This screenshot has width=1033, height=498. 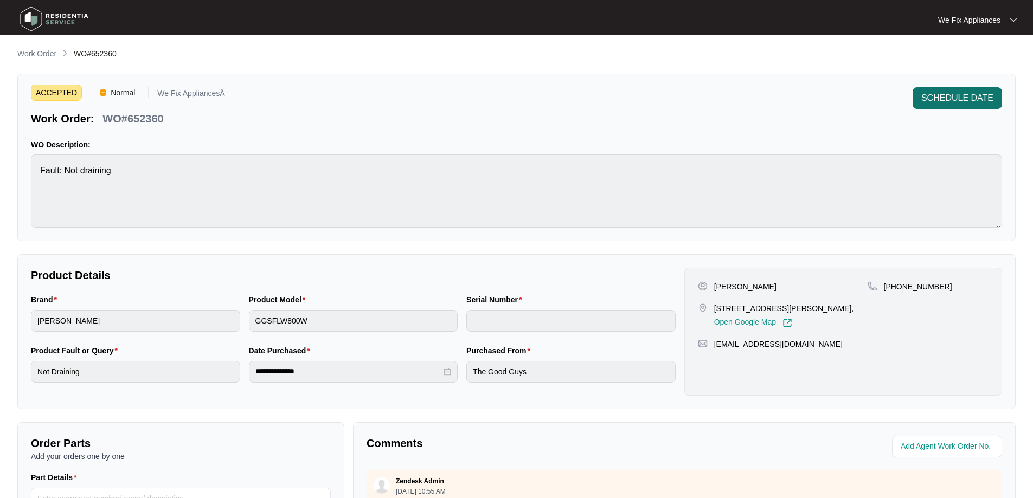 I want to click on label: Serial Number, so click(x=496, y=300).